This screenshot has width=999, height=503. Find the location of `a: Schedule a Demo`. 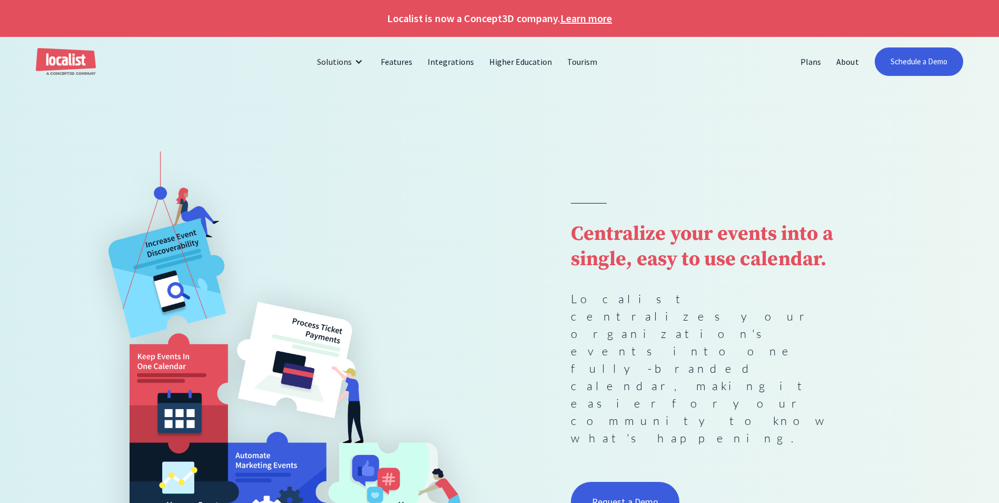

a: Schedule a Demo is located at coordinates (919, 62).